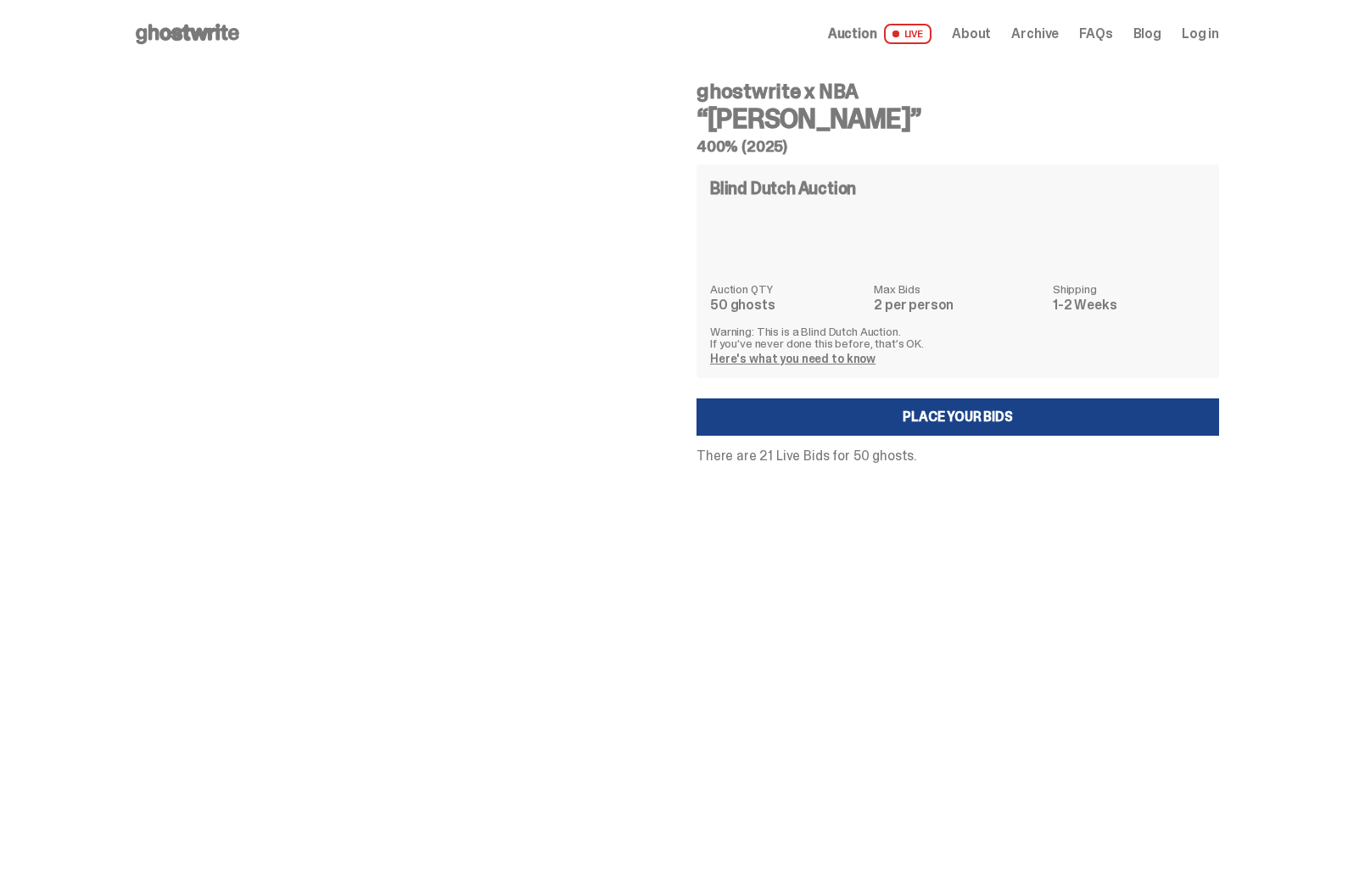  What do you see at coordinates (958, 456) in the screenshot?
I see `p: There are 21 Live Bids for 50 ghosts.` at bounding box center [958, 456].